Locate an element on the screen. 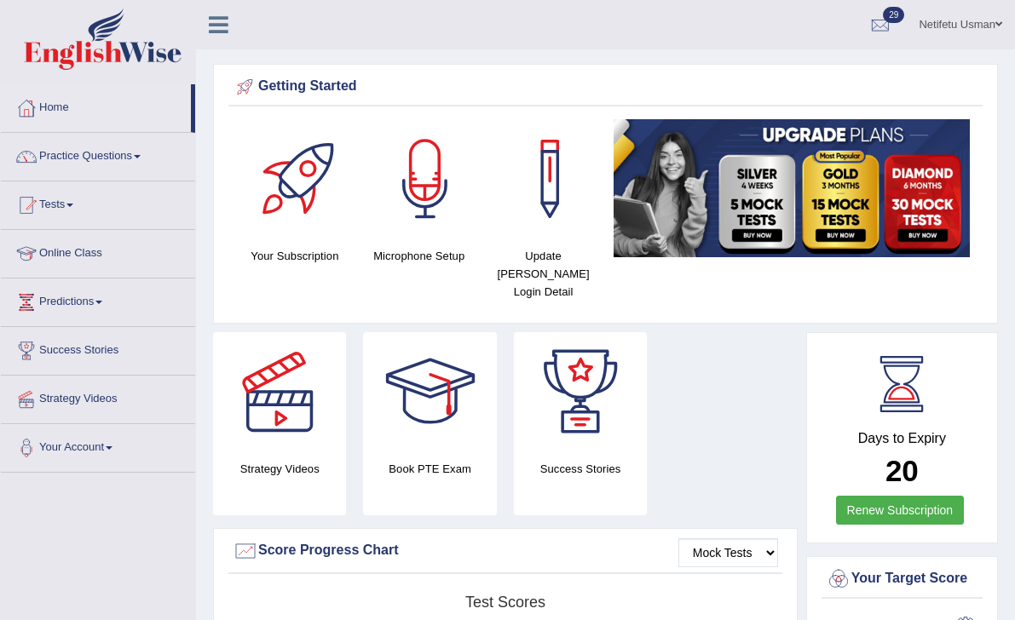 Image resolution: width=1015 pixels, height=620 pixels. a: Success Stories is located at coordinates (98, 348).